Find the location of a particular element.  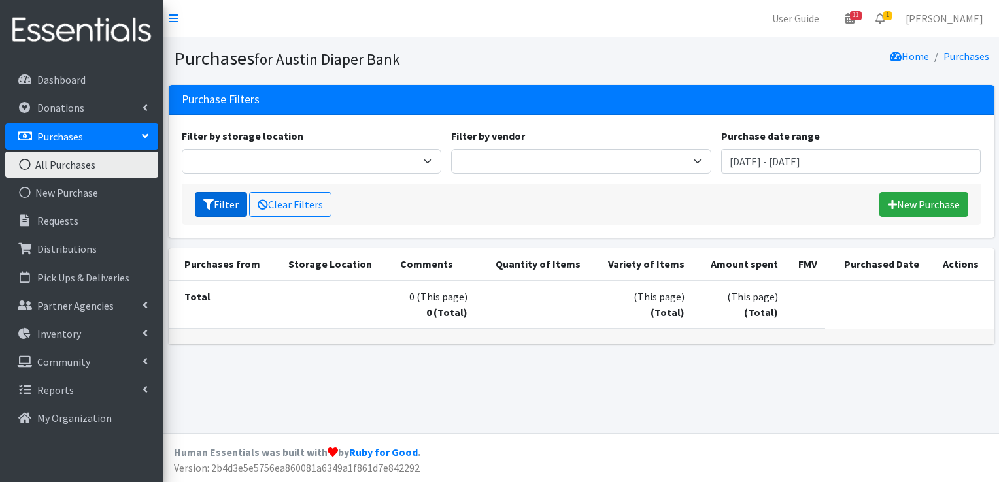

label: Purchase date range is located at coordinates (770, 136).